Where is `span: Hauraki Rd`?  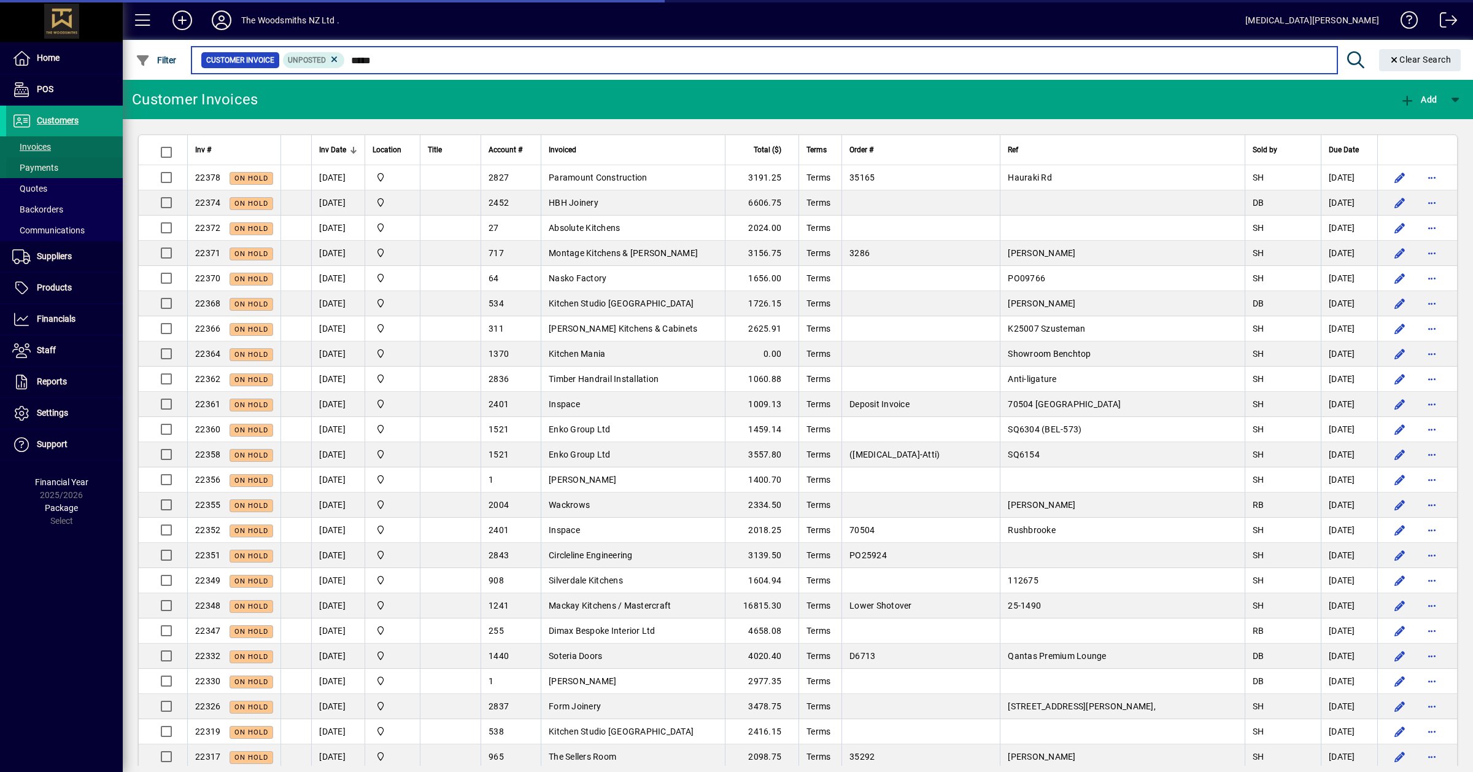 span: Hauraki Rd is located at coordinates (1030, 177).